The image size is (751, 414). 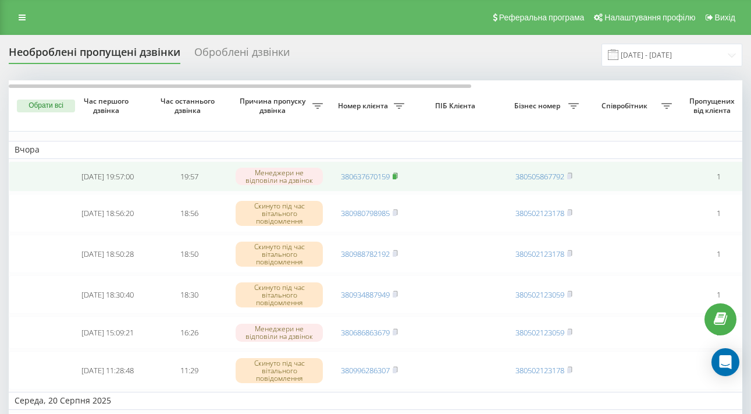 What do you see at coordinates (457, 106) in the screenshot?
I see `span: ПІБ Клієнта` at bounding box center [457, 106].